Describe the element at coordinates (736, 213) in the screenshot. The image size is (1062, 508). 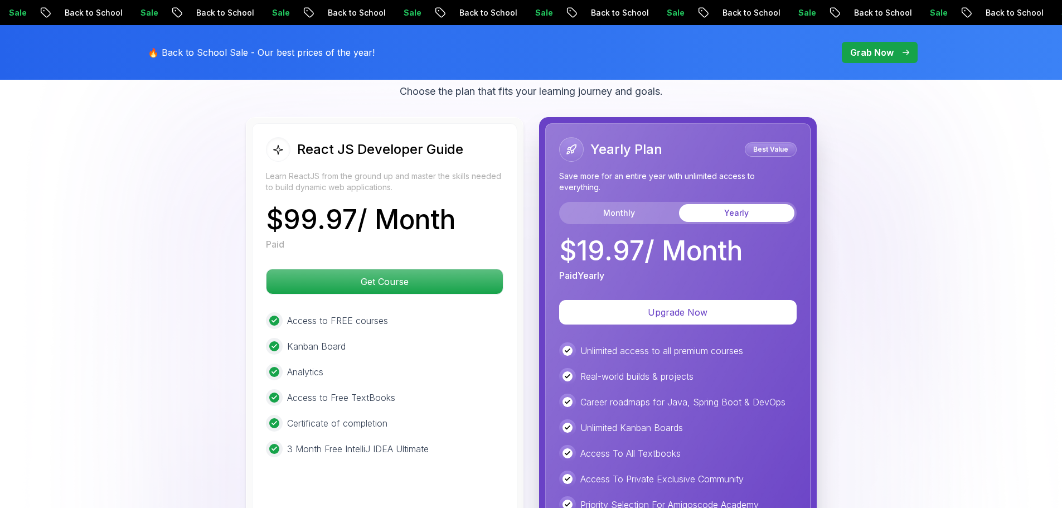
I see `button: Yearly` at that location.